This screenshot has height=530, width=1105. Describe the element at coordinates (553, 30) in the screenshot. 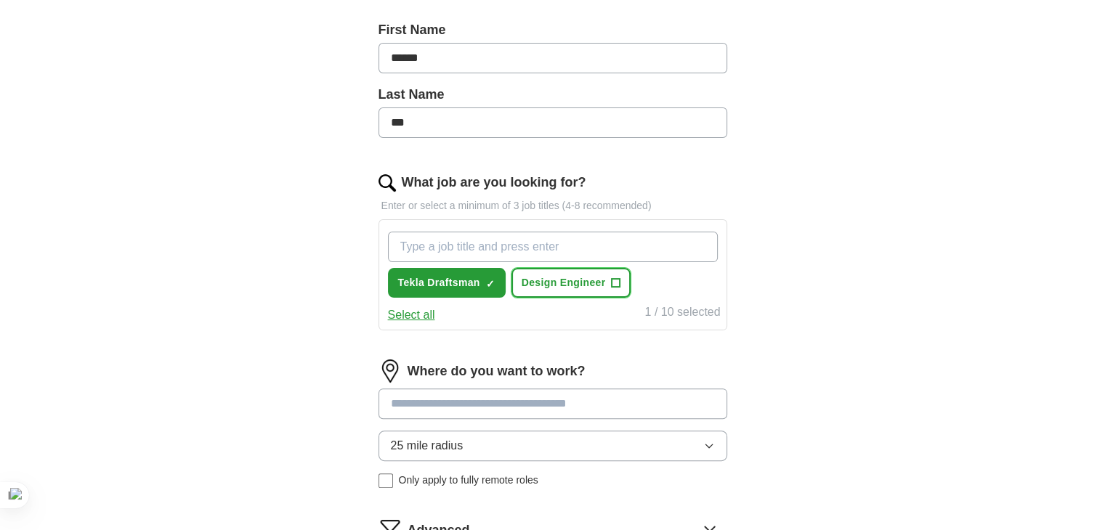

I see `label: First Name` at that location.